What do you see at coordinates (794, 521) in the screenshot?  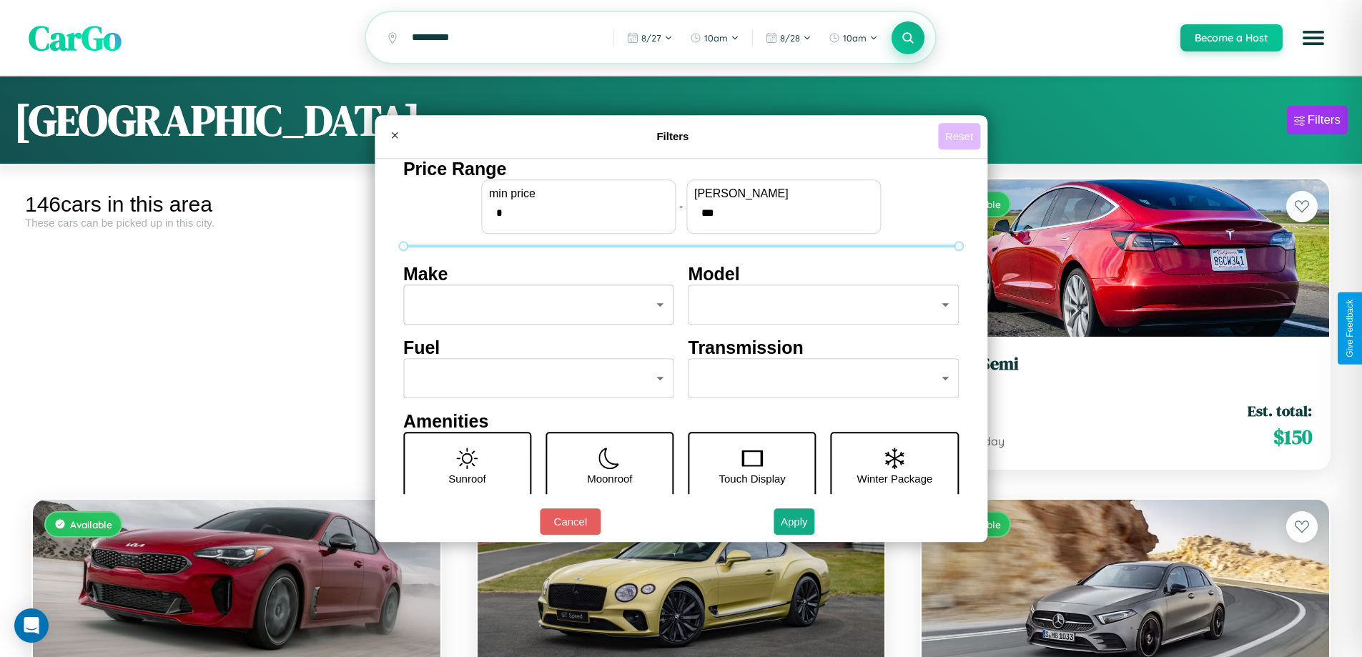 I see `button: Apply` at bounding box center [794, 521].